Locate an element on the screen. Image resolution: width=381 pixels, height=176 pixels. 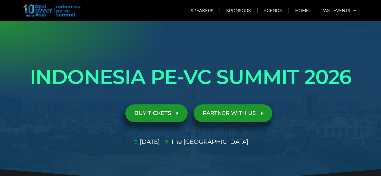
a: PARTNER WITH US is located at coordinates (233, 113).